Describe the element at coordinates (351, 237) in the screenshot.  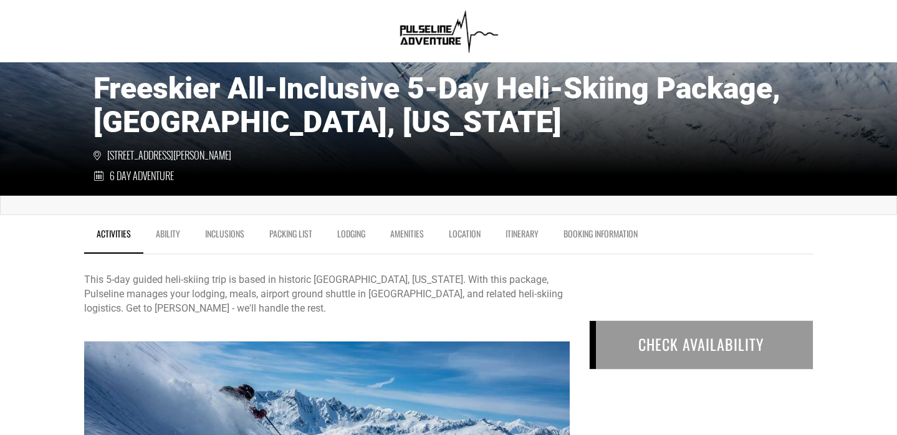
I see `a: Lodging` at that location.